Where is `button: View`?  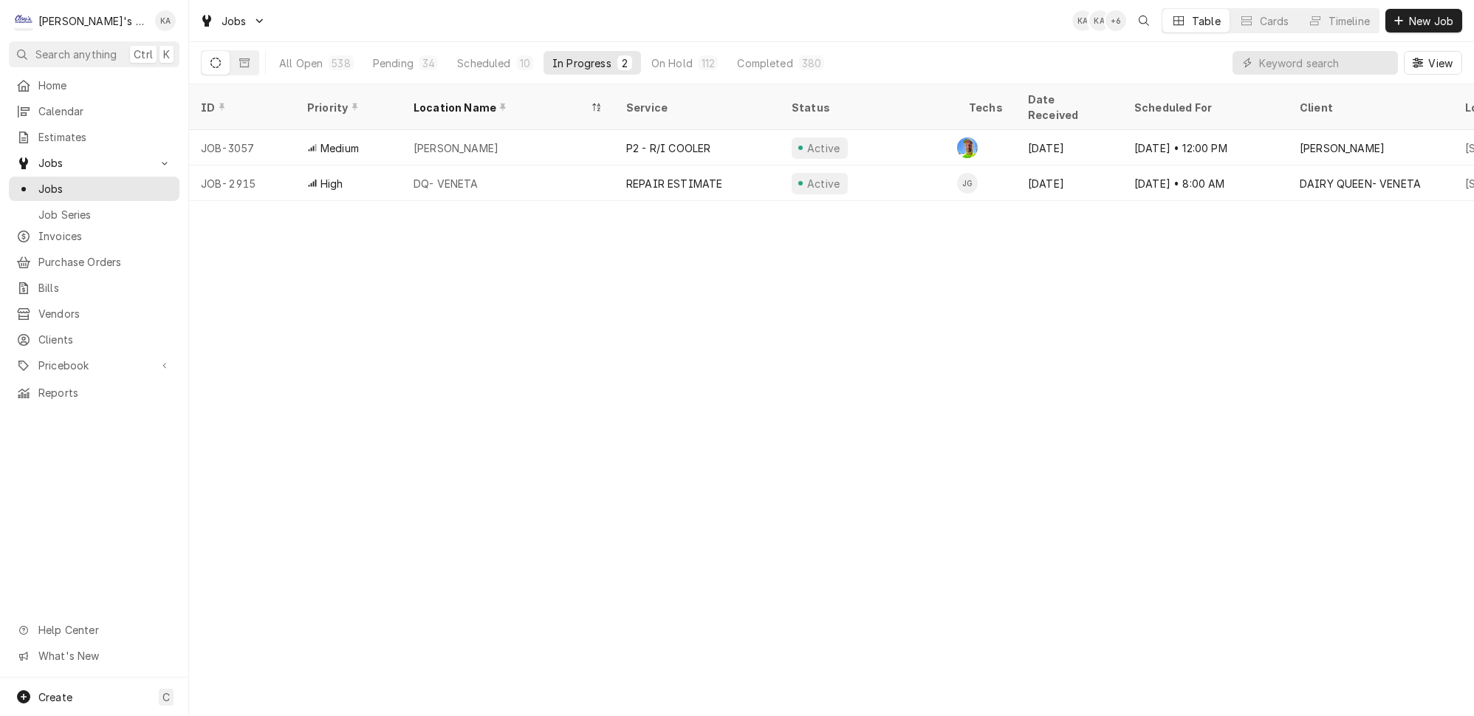 button: View is located at coordinates (1433, 63).